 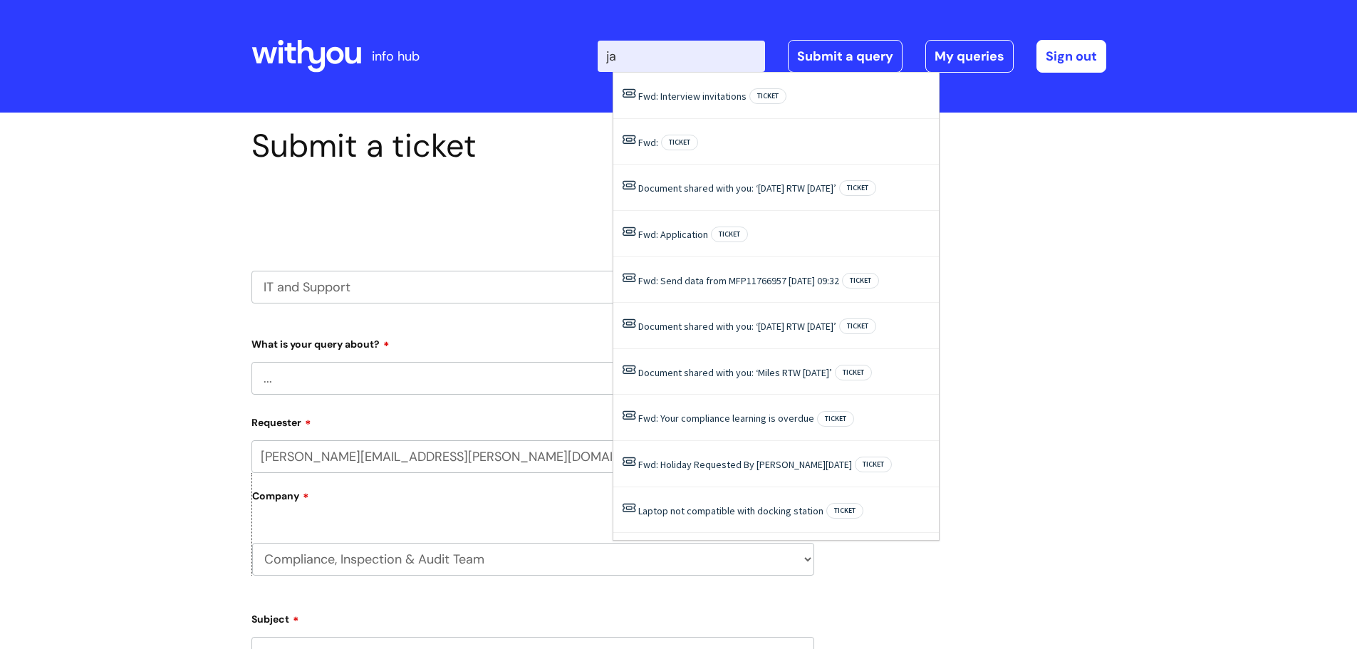 What do you see at coordinates (648, 142) in the screenshot?
I see `a: Fwd:` at bounding box center [648, 142].